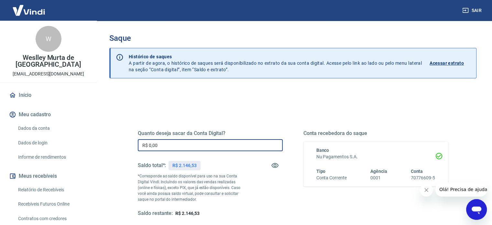  What do you see at coordinates (48, 176) in the screenshot?
I see `button: Meus recebíveis` at bounding box center [48, 176].